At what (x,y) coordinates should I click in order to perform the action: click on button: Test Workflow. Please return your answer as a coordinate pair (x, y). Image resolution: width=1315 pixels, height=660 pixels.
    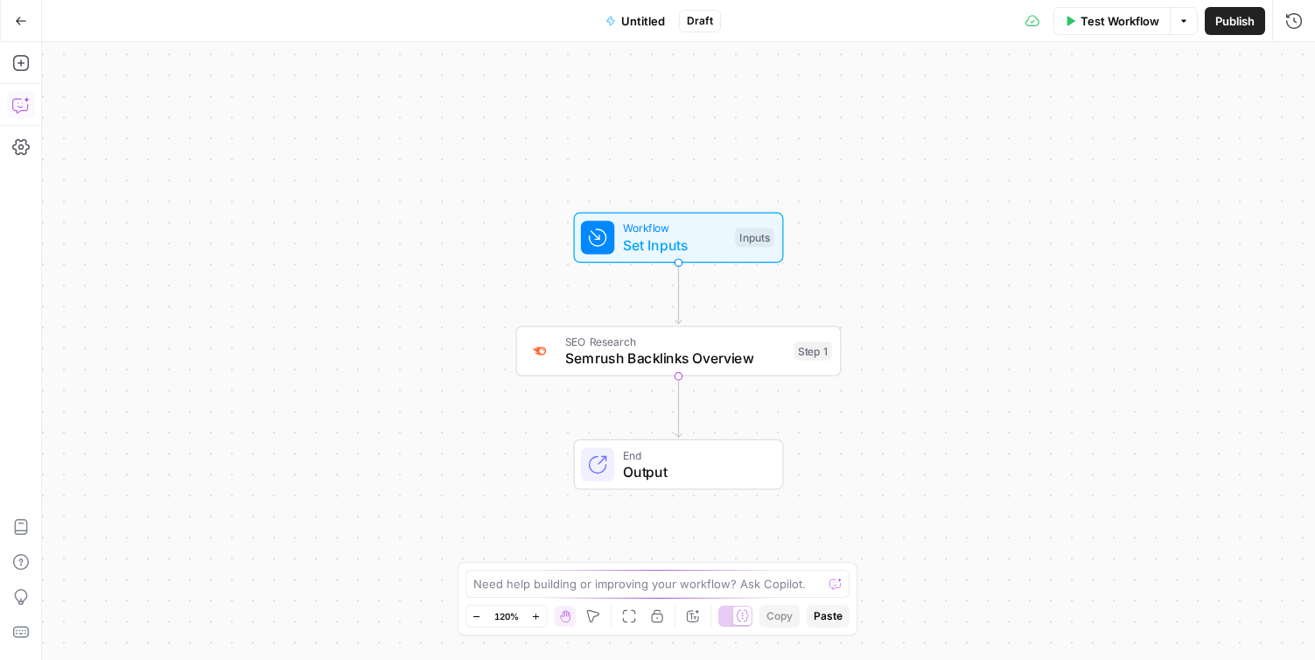
    Looking at the image, I should click on (1111, 21).